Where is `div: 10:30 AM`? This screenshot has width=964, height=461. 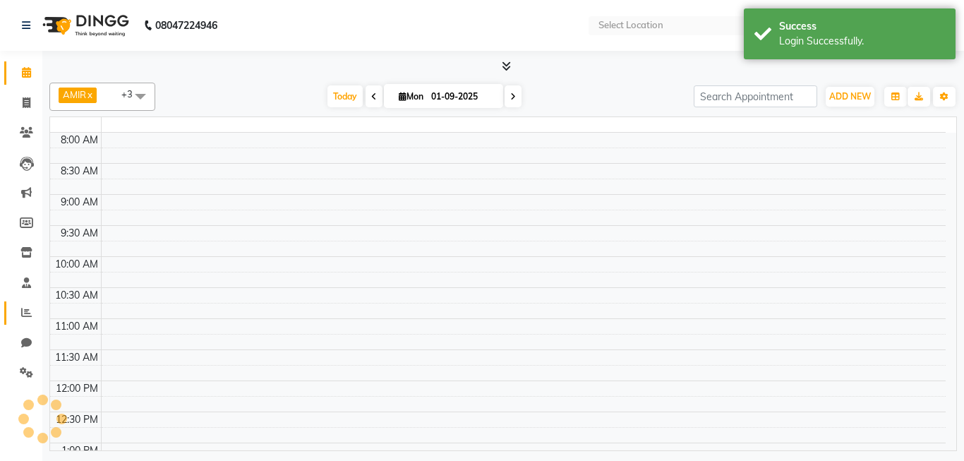
div: 10:30 AM is located at coordinates (76, 295).